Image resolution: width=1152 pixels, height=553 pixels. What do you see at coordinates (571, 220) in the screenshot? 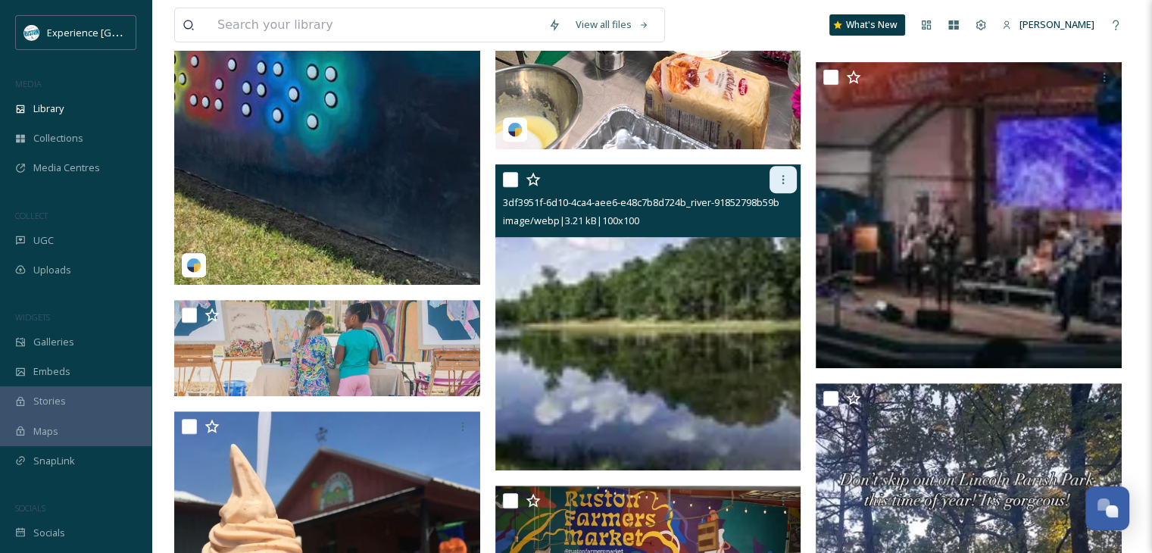
I see `span: image/webp | 3.21 kB | 100 x 100` at bounding box center [571, 220].